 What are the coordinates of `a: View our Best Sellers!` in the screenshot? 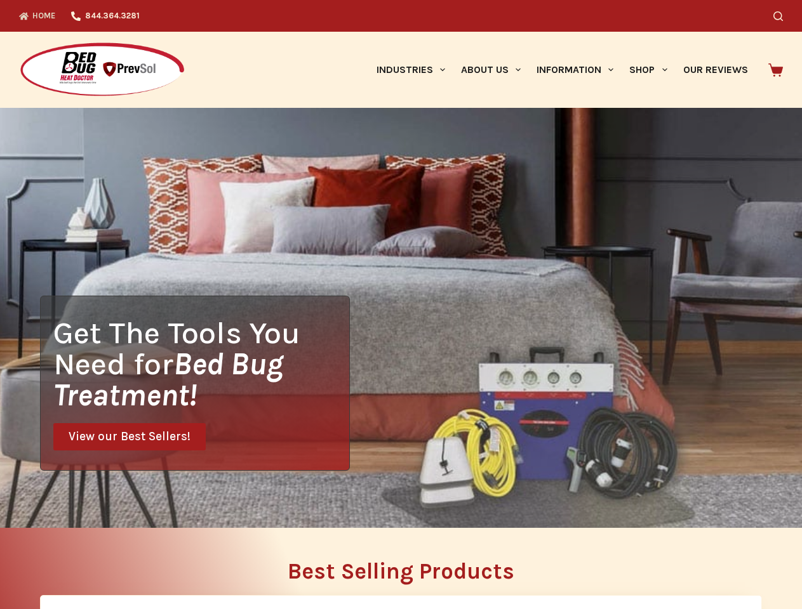 It's located at (129, 437).